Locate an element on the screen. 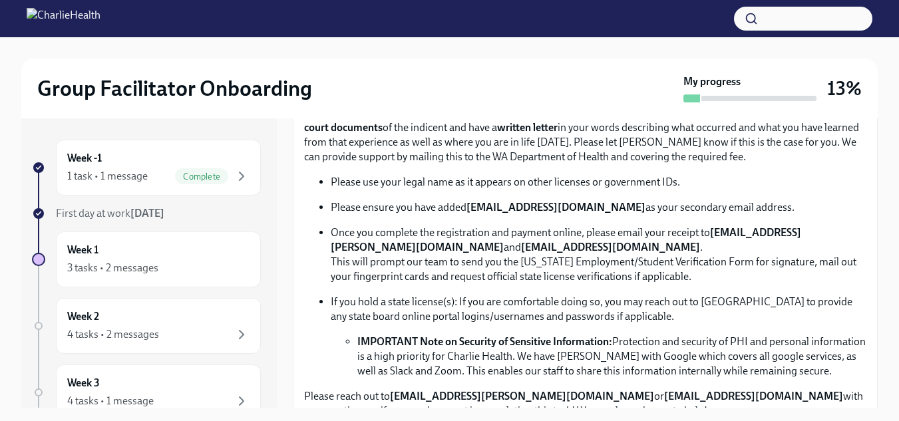 The height and width of the screenshot is (421, 899). strong: IMPORTANT Note on Security of Sensitive Information: is located at coordinates (484, 341).